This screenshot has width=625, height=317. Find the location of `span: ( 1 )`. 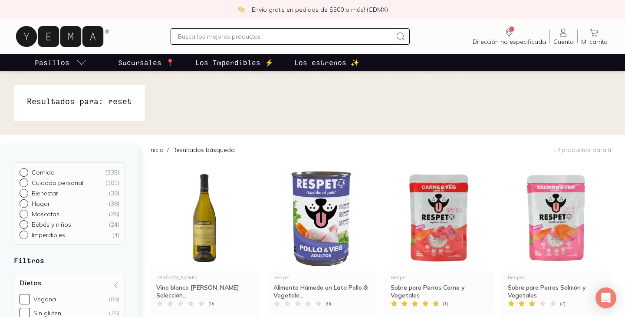

span: ( 1 ) is located at coordinates (445, 303).